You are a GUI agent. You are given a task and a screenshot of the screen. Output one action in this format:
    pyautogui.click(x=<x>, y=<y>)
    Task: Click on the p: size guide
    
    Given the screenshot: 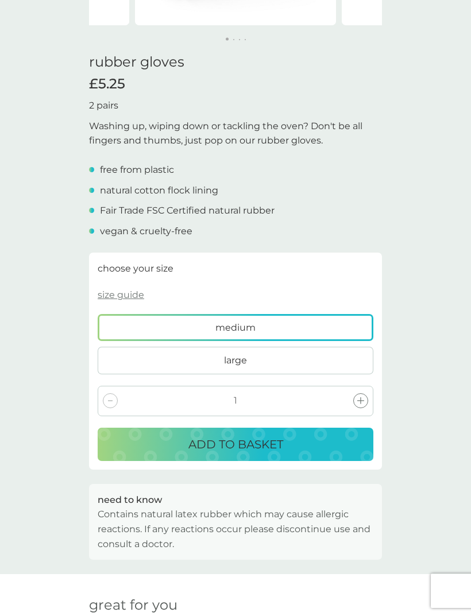 What is the action you would take?
    pyautogui.click(x=121, y=295)
    